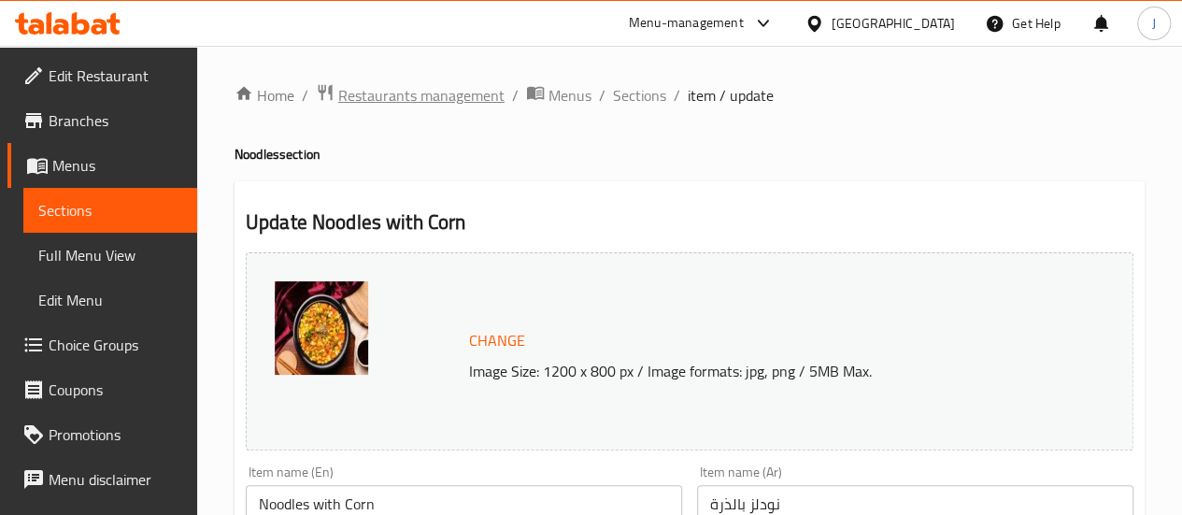 This screenshot has width=1182, height=515. What do you see at coordinates (115, 121) in the screenshot?
I see `span: Branches` at bounding box center [115, 121].